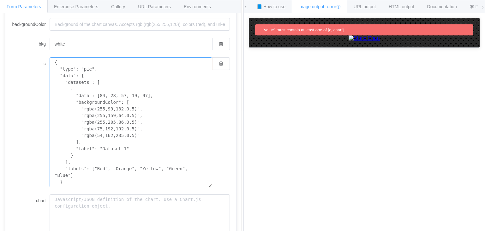 The height and width of the screenshot is (231, 485). Describe the element at coordinates (303, 30) in the screenshot. I see `span: "value" must contain at least one of [c, chart]` at that location.